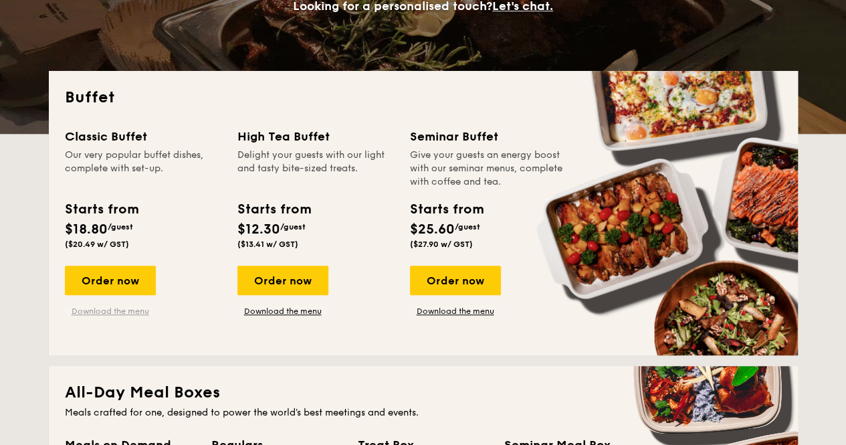 The image size is (846, 445). I want to click on div: Our very popular buffet dishes, complete with set-up., so click(143, 168).